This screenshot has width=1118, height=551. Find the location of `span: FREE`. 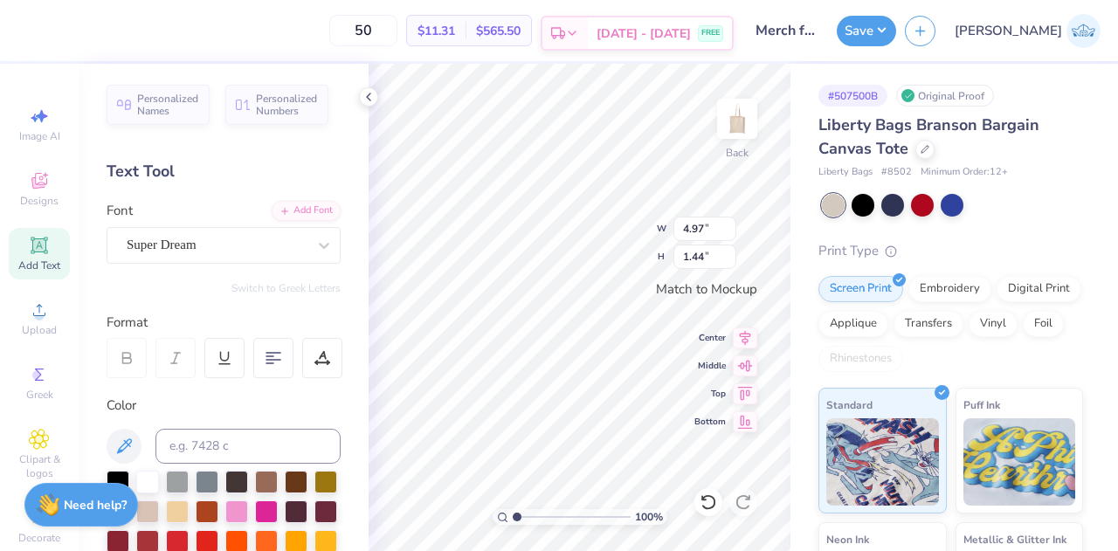

span: FREE is located at coordinates (710, 33).